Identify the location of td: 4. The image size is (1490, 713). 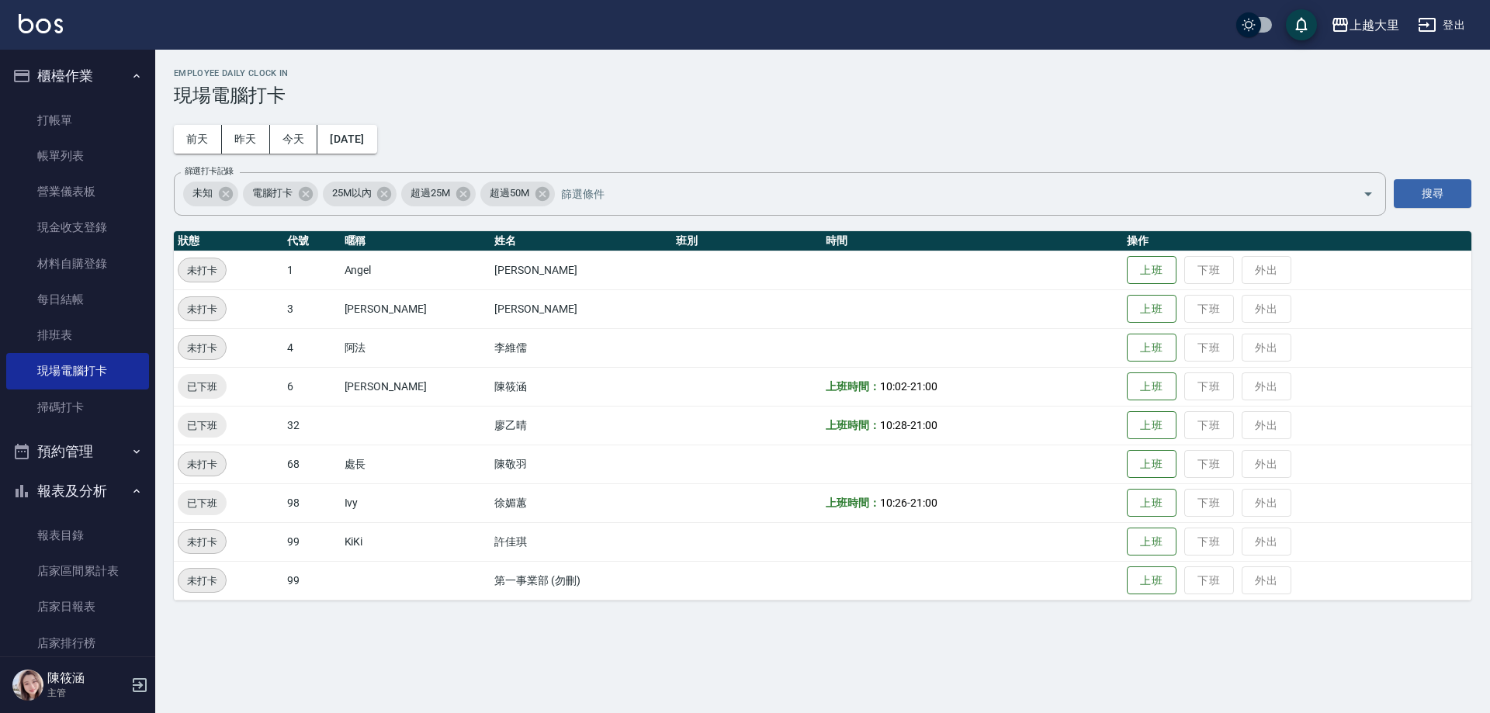
(311, 348).